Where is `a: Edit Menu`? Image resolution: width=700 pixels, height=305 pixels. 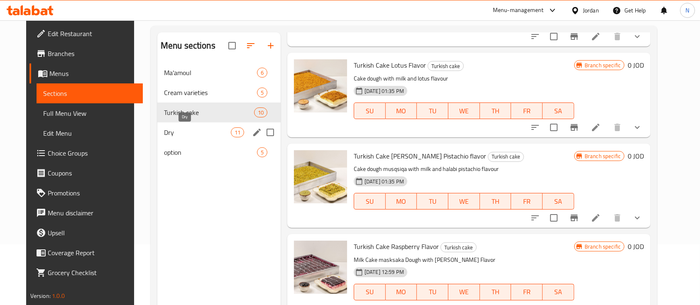
a: Edit Menu is located at coordinates (90, 133).